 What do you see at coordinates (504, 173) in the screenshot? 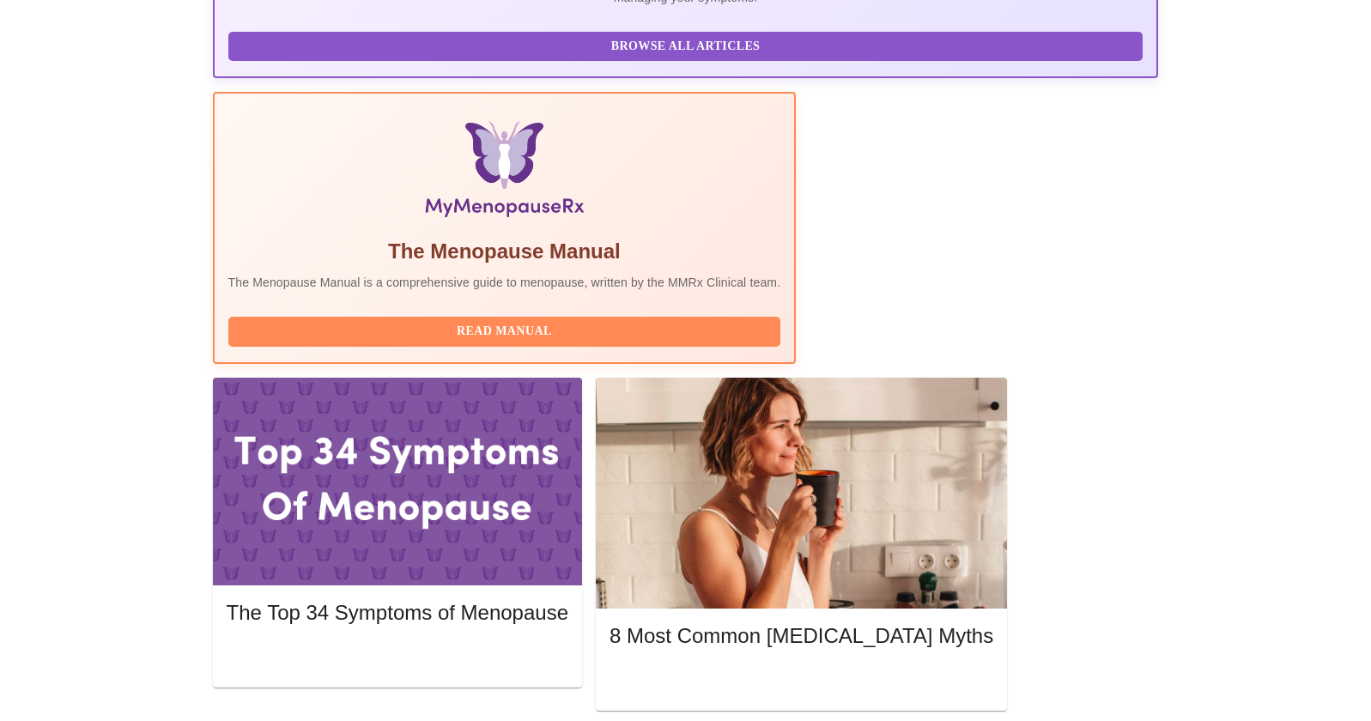
I see `img: Menopause Manual` at bounding box center [504, 173].